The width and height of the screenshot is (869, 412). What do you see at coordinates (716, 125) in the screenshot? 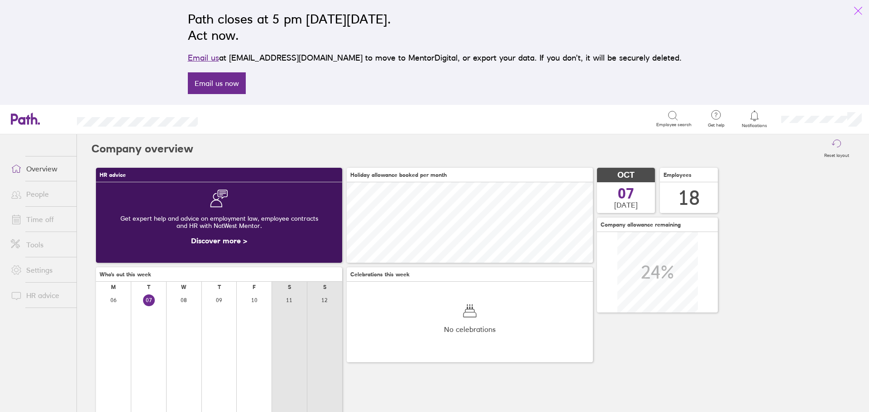
I see `span: Get help` at bounding box center [716, 125].